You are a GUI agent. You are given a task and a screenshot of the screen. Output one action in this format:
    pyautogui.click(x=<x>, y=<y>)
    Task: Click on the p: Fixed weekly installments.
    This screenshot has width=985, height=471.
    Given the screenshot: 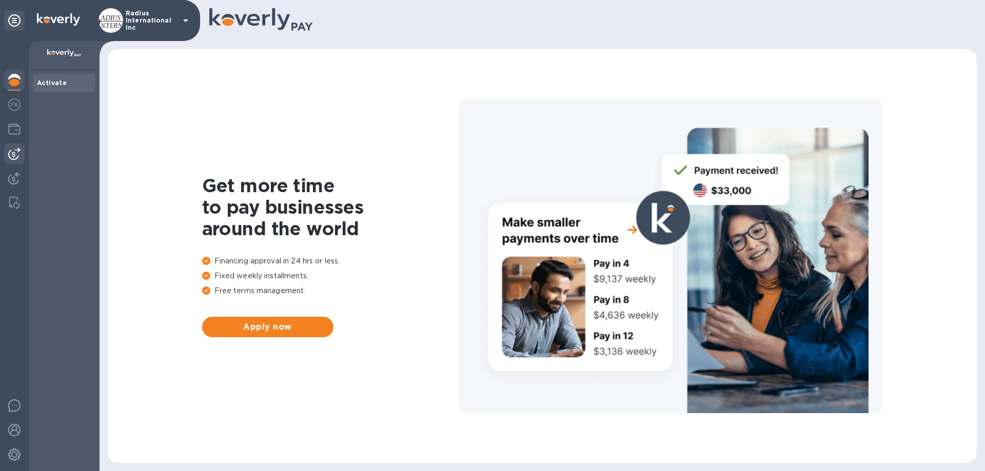 What is the action you would take?
    pyautogui.click(x=330, y=276)
    